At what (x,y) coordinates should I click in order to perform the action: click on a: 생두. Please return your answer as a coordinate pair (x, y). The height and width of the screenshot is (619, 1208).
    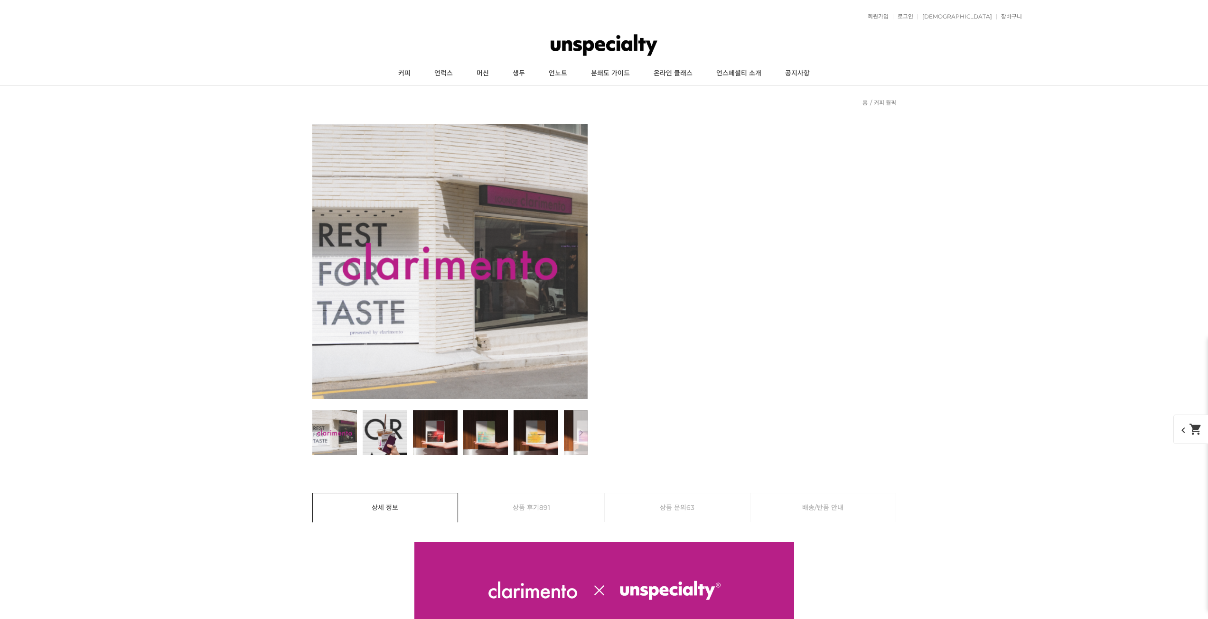
    Looking at the image, I should click on (519, 74).